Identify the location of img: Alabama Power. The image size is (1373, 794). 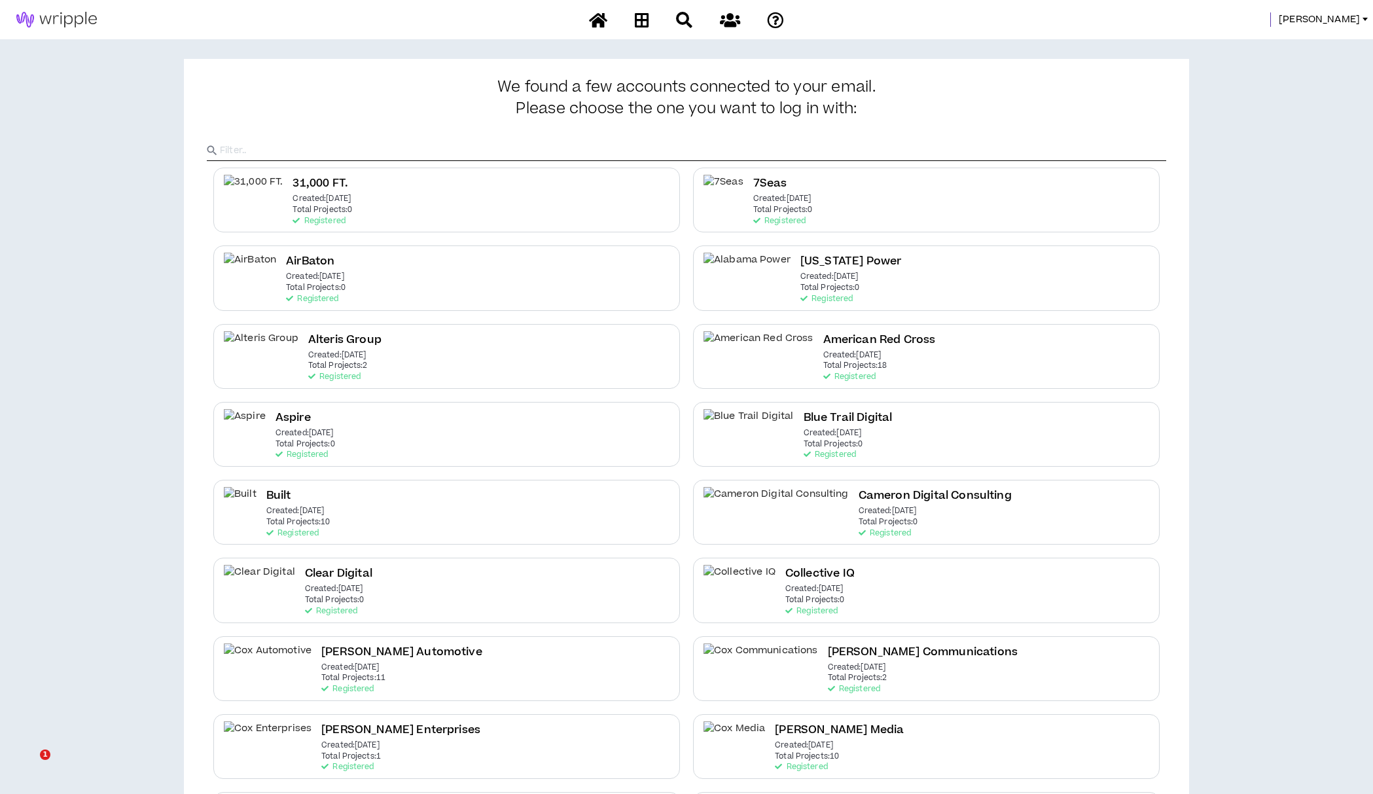
(747, 267).